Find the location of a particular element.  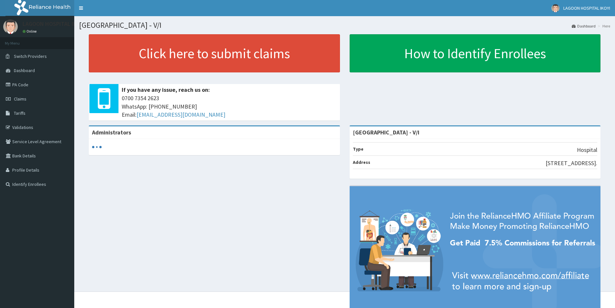

svg: audio-loading is located at coordinates (97, 147).